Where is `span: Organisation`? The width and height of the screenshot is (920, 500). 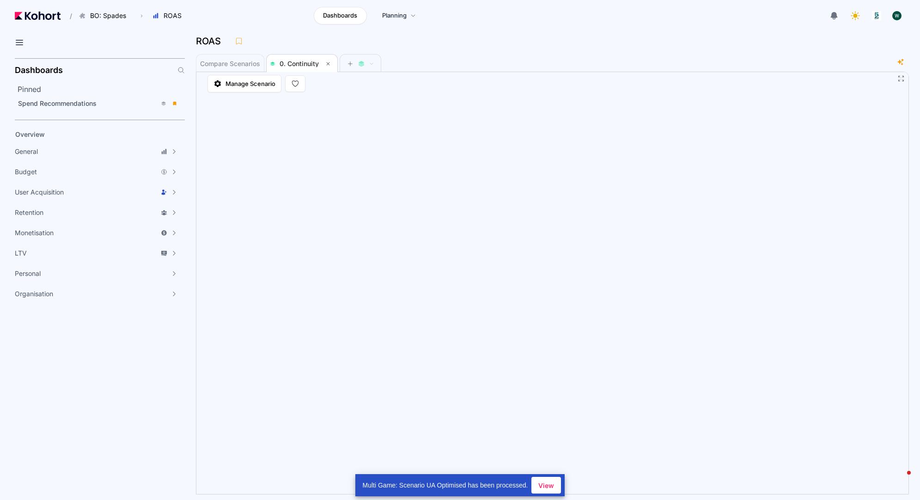 span: Organisation is located at coordinates (34, 294).